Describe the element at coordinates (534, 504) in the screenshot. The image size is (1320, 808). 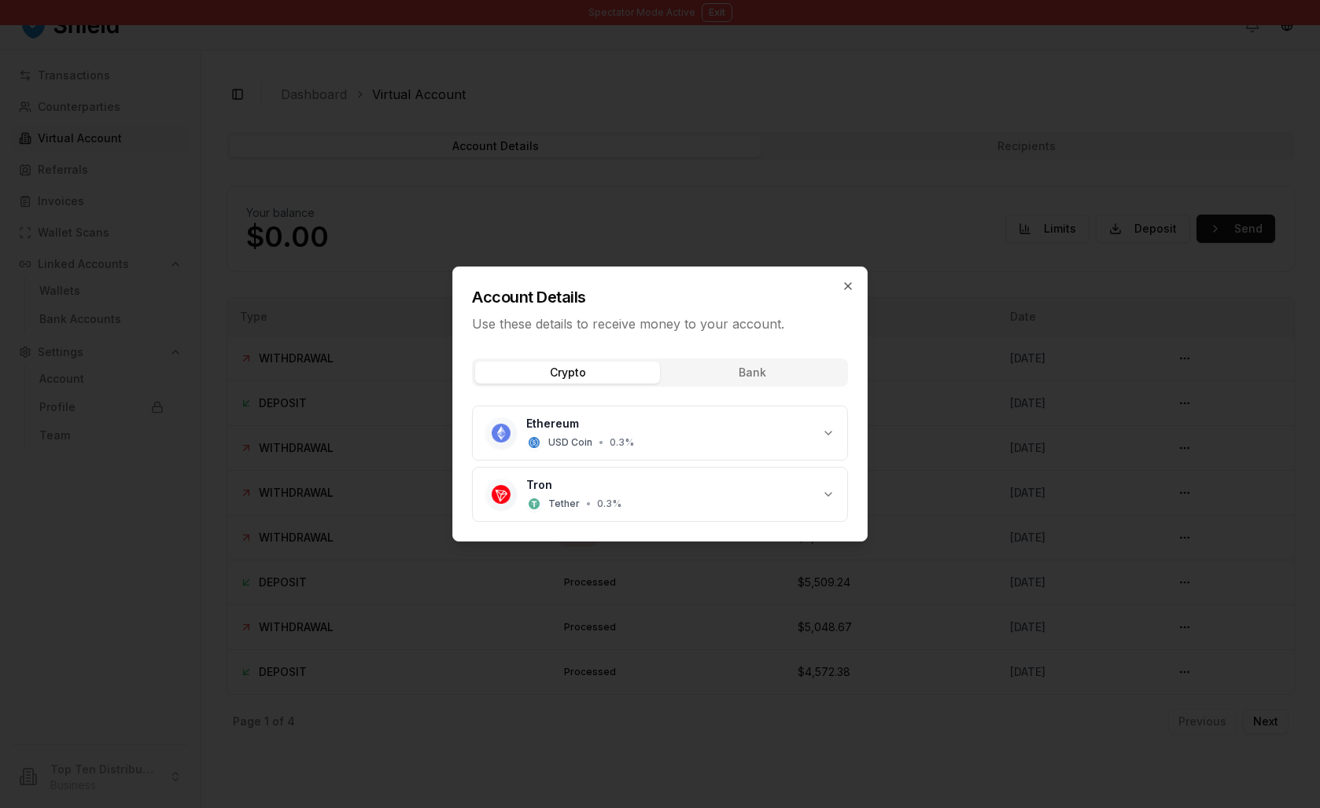
I see `img: Tether` at that location.